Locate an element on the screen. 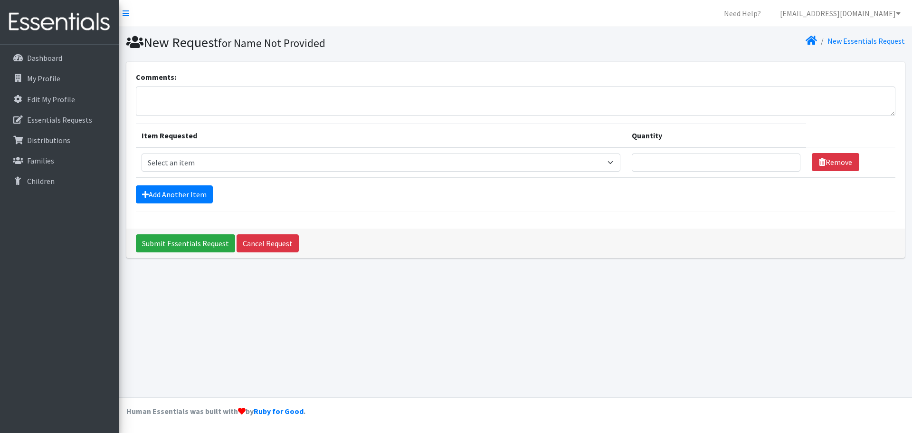 The height and width of the screenshot is (433, 912). p: Essentials Requests is located at coordinates (59, 120).